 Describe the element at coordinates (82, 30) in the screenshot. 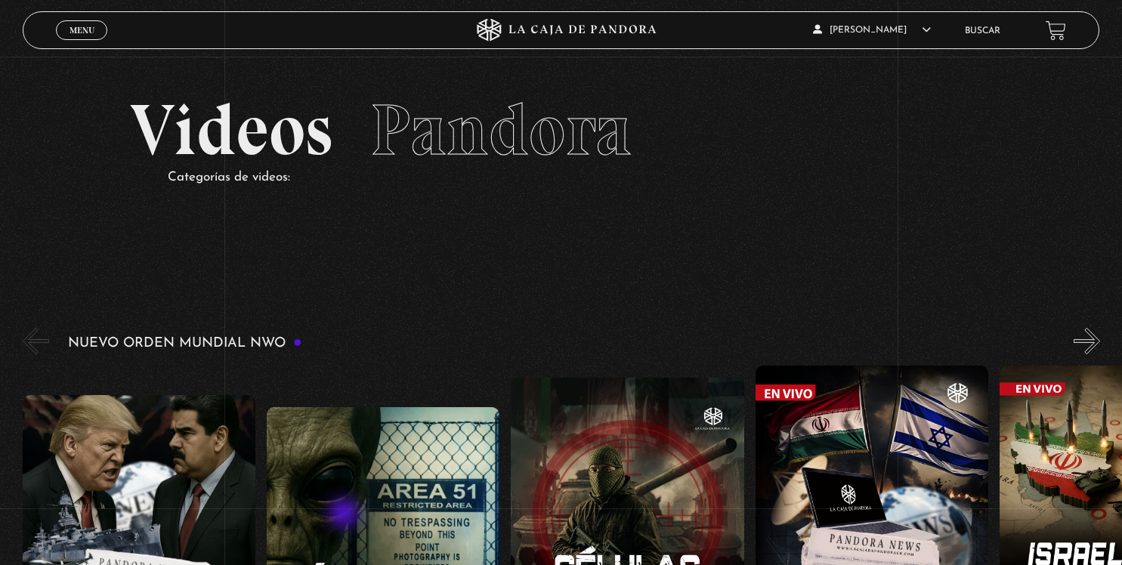

I see `span: Menu` at that location.